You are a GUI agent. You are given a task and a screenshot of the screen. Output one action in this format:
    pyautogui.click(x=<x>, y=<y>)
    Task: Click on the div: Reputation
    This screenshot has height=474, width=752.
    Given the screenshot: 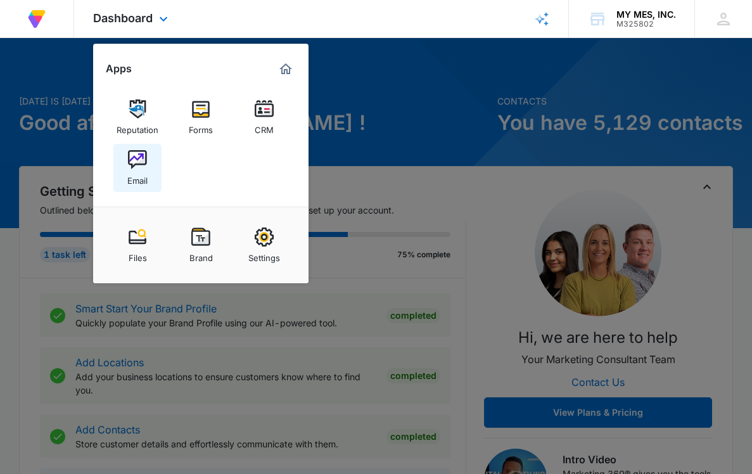 What is the action you would take?
    pyautogui.click(x=138, y=127)
    